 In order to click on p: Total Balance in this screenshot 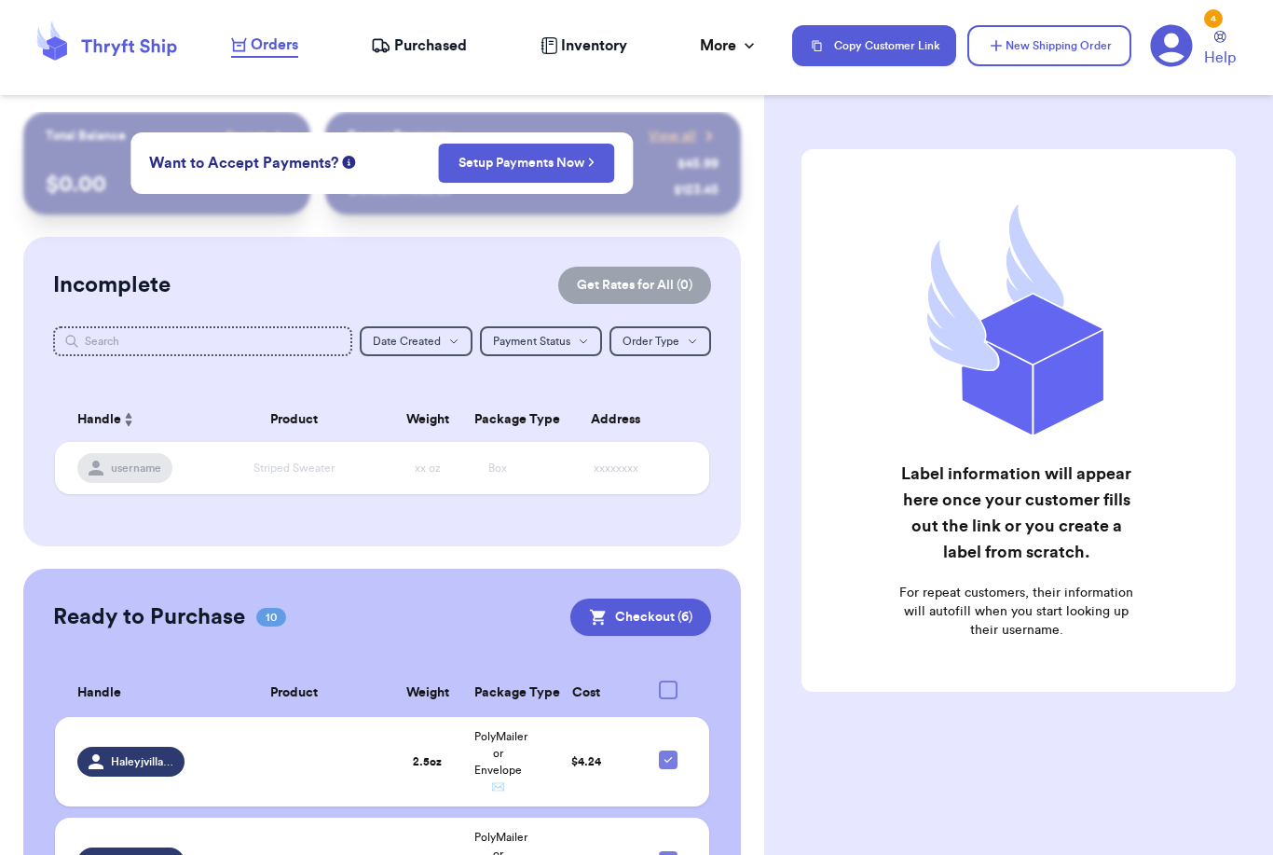, I will do `click(86, 136)`.